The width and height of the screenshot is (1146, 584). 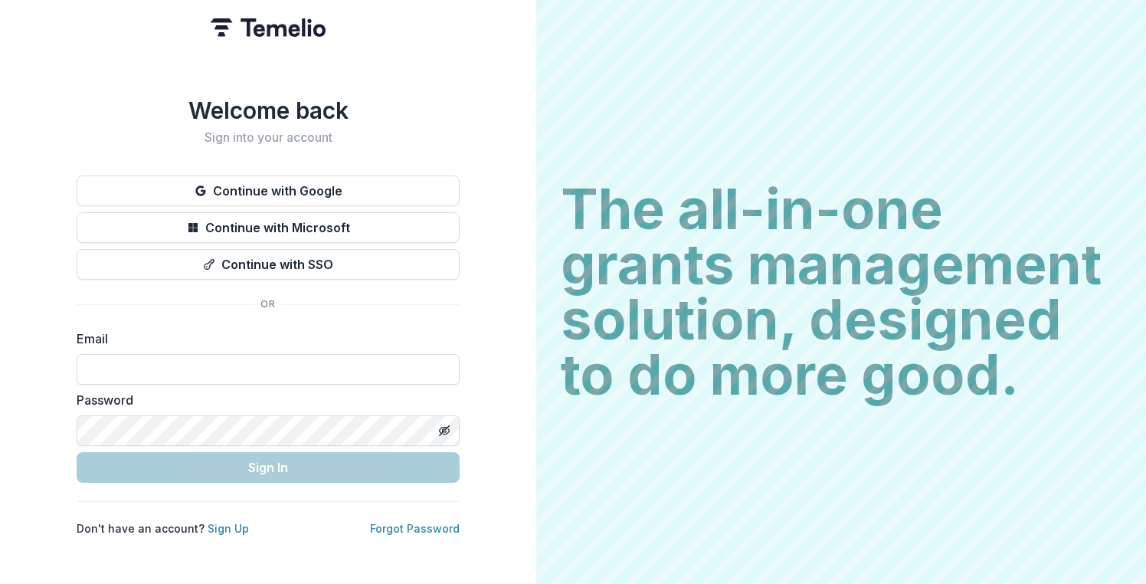 I want to click on button: Continue with SSO, so click(x=268, y=264).